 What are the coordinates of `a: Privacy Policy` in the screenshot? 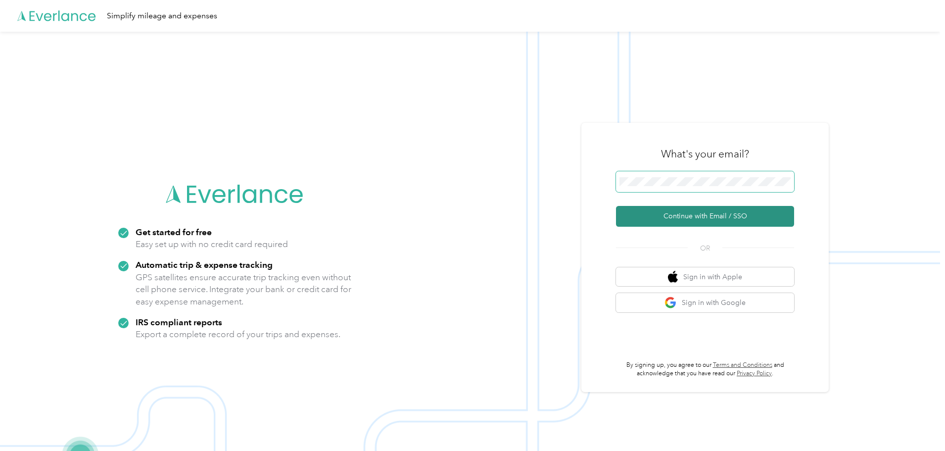 It's located at (754, 373).